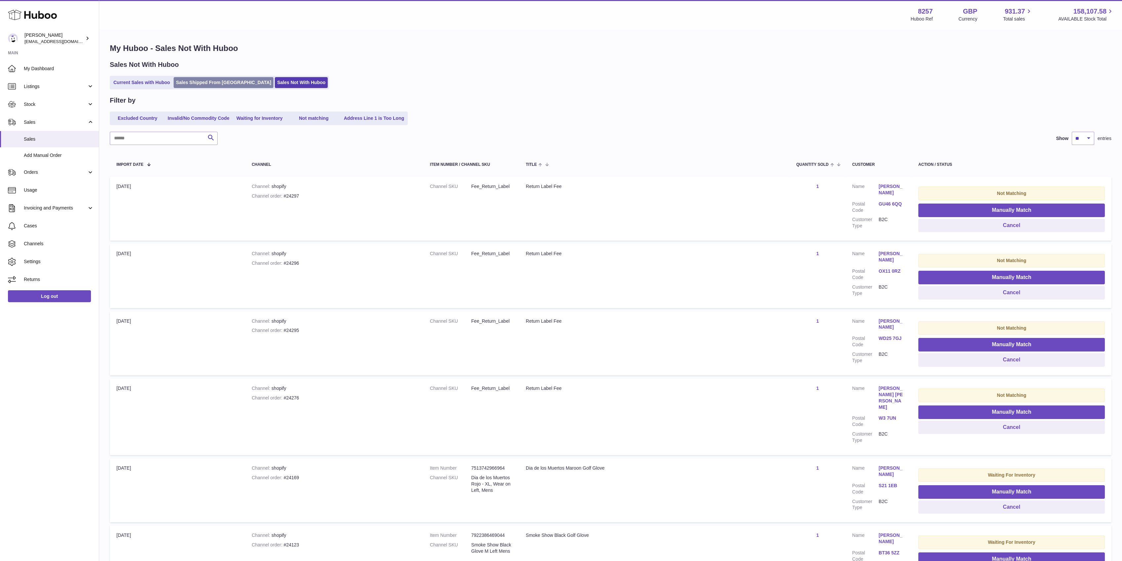  Describe the element at coordinates (1015, 11) in the screenshot. I see `span: 931.37` at that location.